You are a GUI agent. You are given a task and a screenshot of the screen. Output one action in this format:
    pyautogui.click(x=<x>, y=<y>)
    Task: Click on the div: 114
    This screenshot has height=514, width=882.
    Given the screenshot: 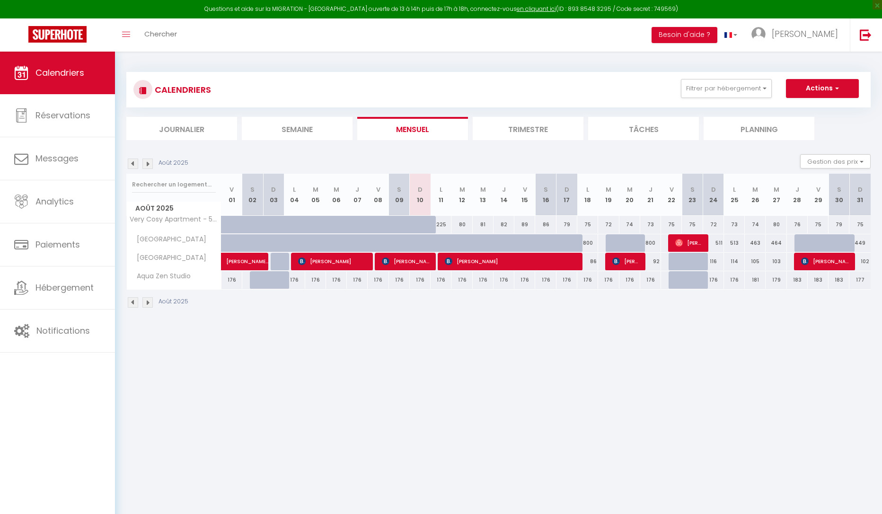 What is the action you would take?
    pyautogui.click(x=735, y=261)
    